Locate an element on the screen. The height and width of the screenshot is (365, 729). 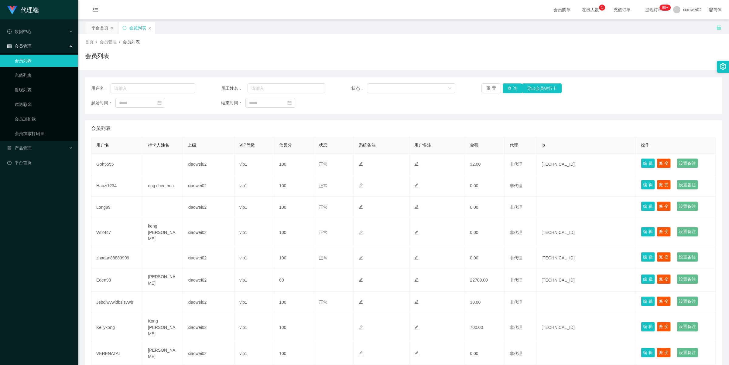
div: 平台首页 is located at coordinates (100, 28).